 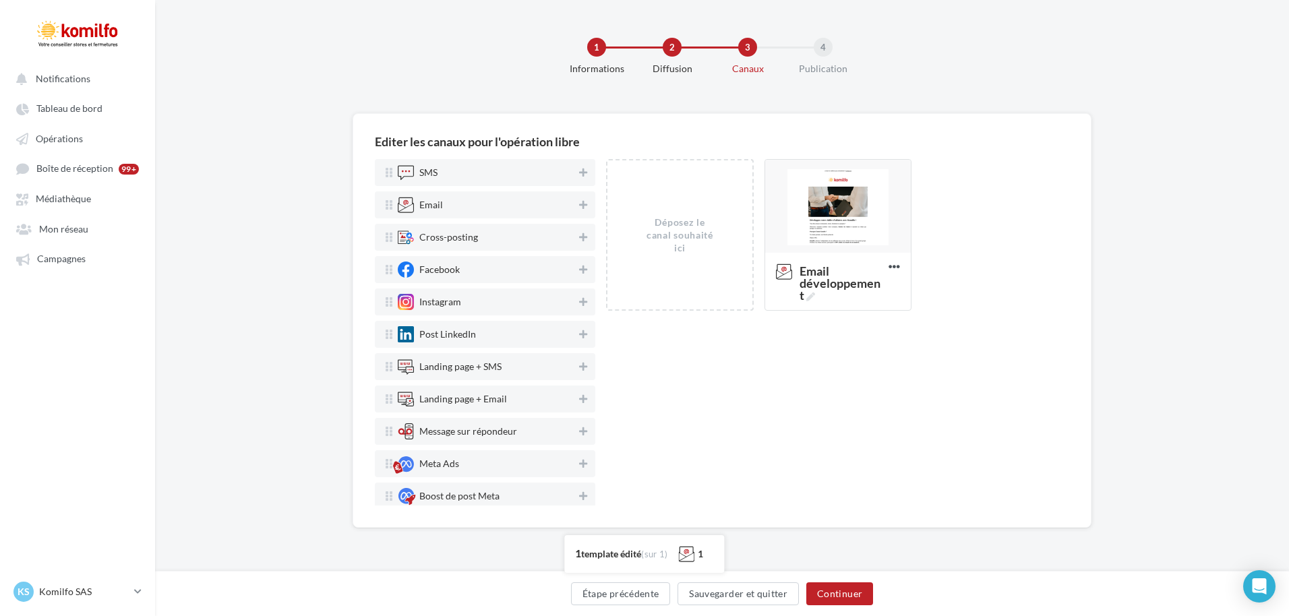 I want to click on span: Notifications, so click(x=63, y=78).